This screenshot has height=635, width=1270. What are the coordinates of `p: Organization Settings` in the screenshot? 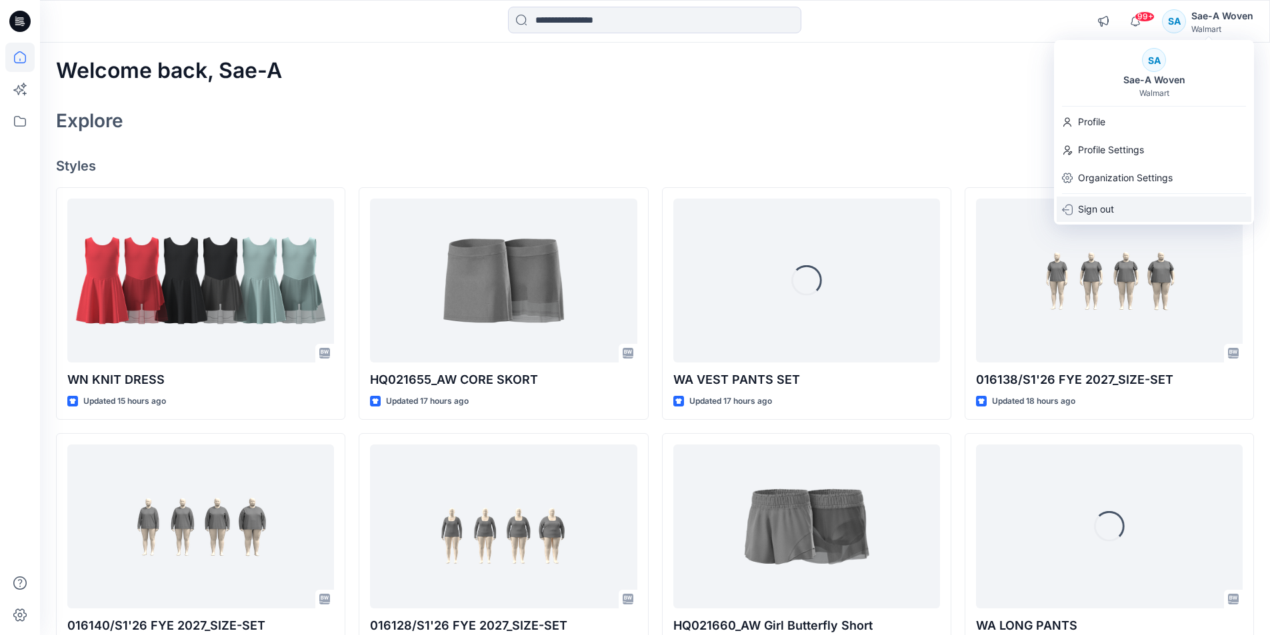 It's located at (1125, 178).